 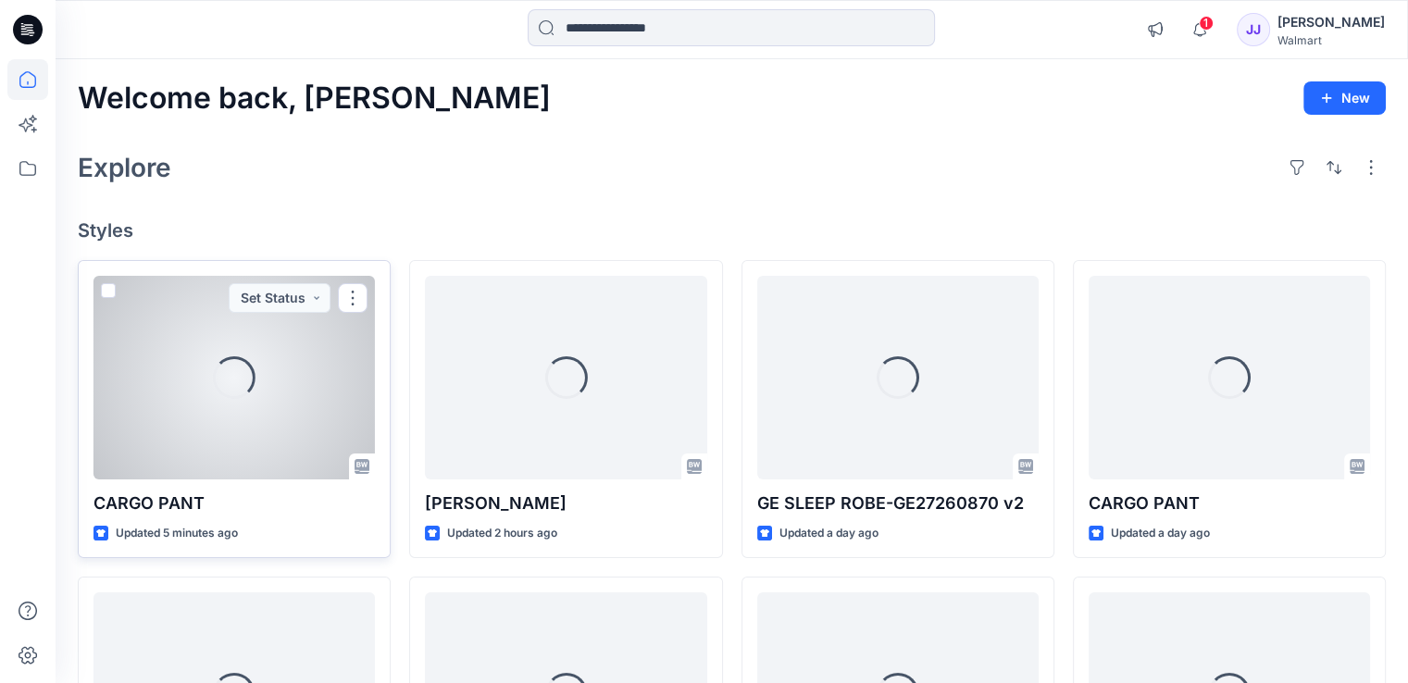 I want to click on p: Updated 2 hours ago, so click(x=502, y=533).